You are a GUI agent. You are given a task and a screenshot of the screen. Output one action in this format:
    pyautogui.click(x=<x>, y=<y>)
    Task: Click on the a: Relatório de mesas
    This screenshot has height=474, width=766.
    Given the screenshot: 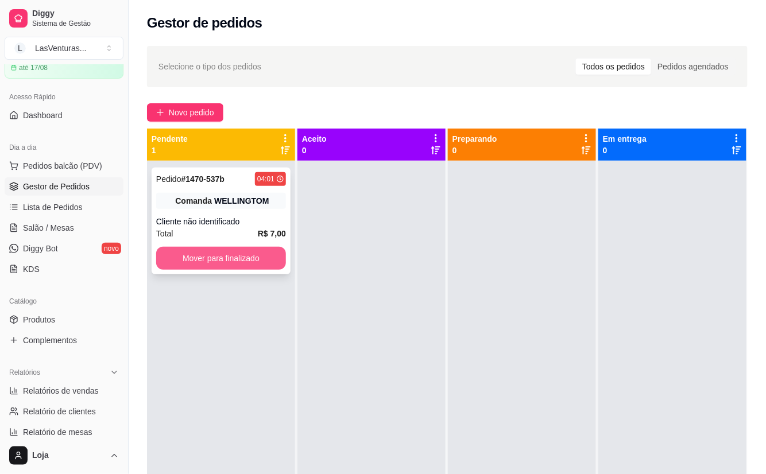 What is the action you would take?
    pyautogui.click(x=64, y=432)
    